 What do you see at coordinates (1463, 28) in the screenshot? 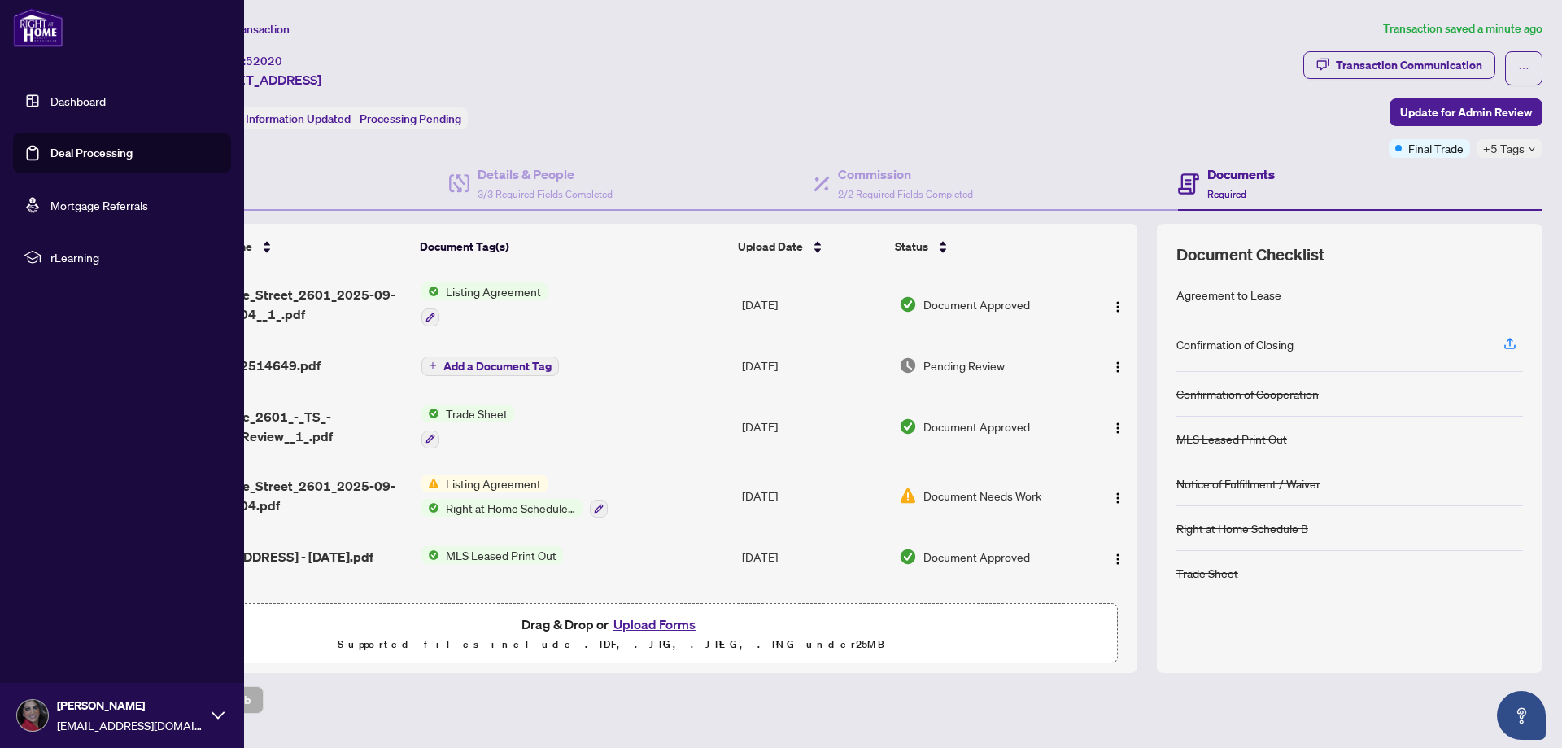
I see `article: Transaction saved a minute ago` at bounding box center [1463, 28].